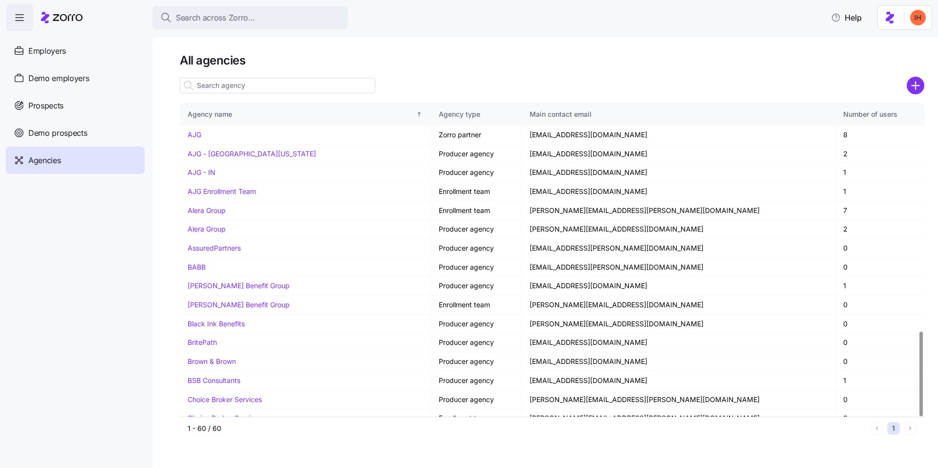 The image size is (938, 468). I want to click on span: Employers, so click(47, 51).